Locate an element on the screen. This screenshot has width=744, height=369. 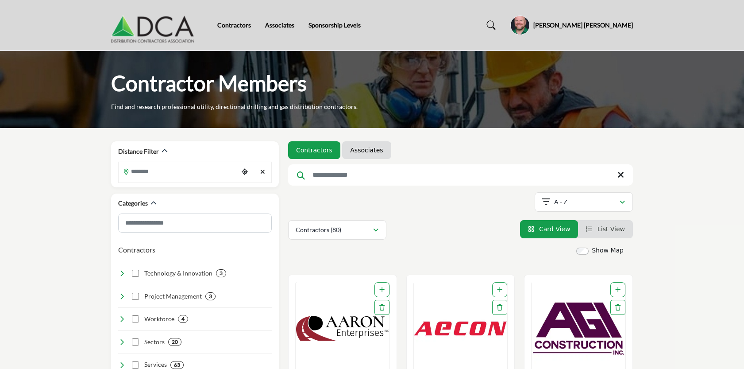
span: Card View is located at coordinates (555, 229).